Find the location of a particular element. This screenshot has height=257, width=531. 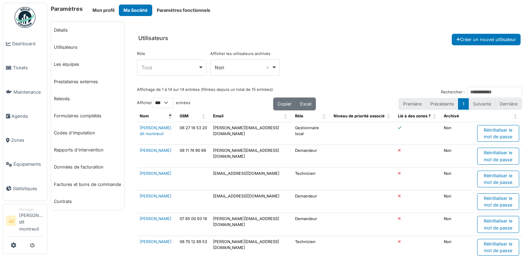

a: Dashboard is located at coordinates (25, 43).